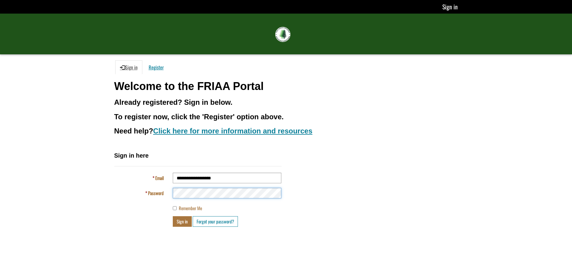  Describe the element at coordinates (215, 221) in the screenshot. I see `a: Forgot your password?` at that location.